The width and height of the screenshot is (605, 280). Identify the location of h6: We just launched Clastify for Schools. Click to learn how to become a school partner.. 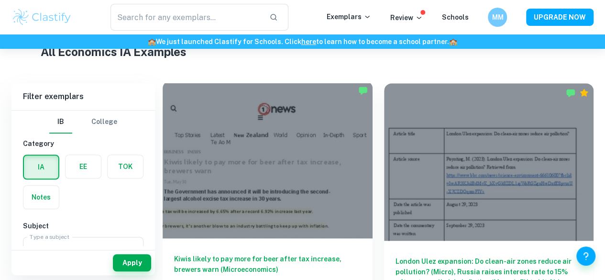
(302, 42).